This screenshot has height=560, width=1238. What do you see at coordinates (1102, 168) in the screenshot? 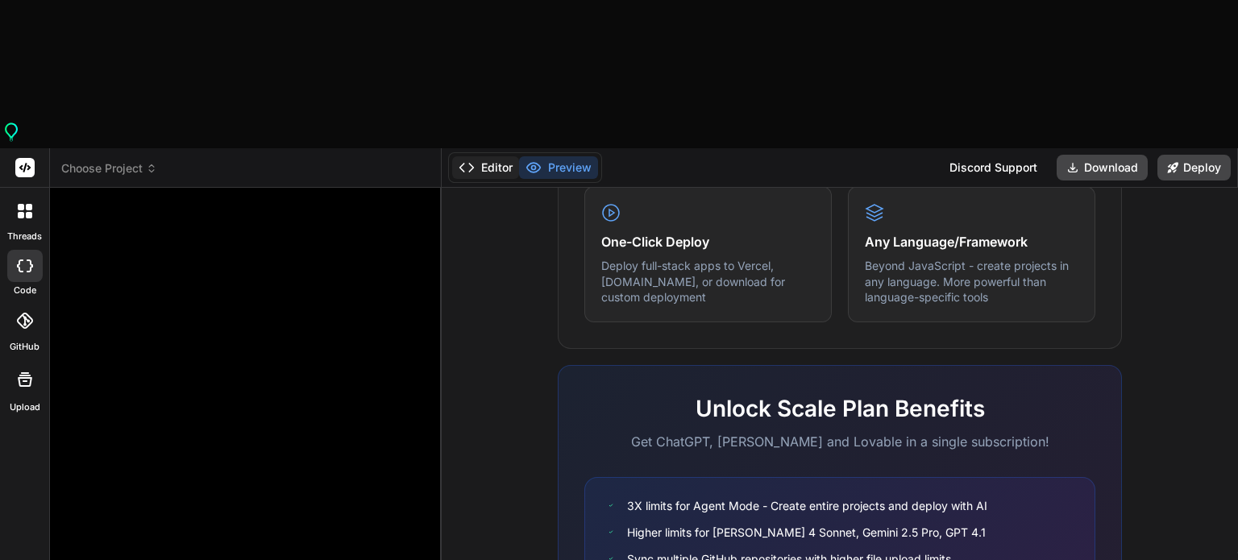
I see `button: Download` at bounding box center [1102, 168].